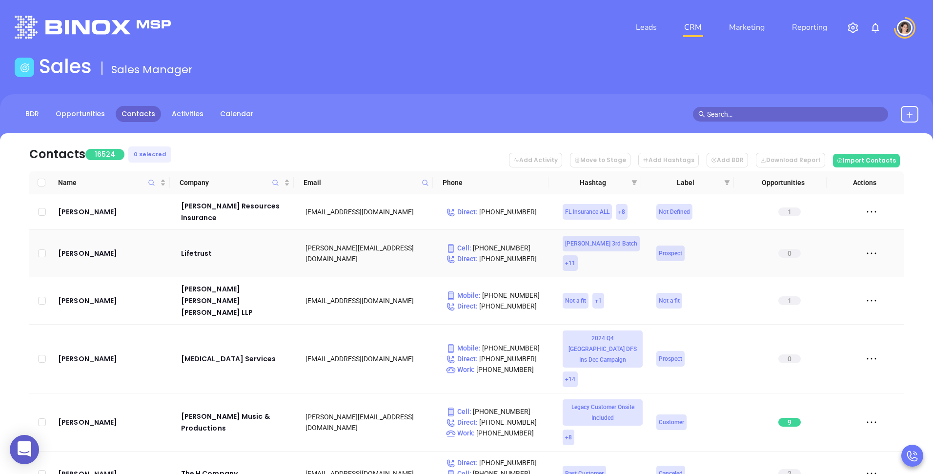 The image size is (933, 474). I want to click on span: + 11, so click(570, 263).